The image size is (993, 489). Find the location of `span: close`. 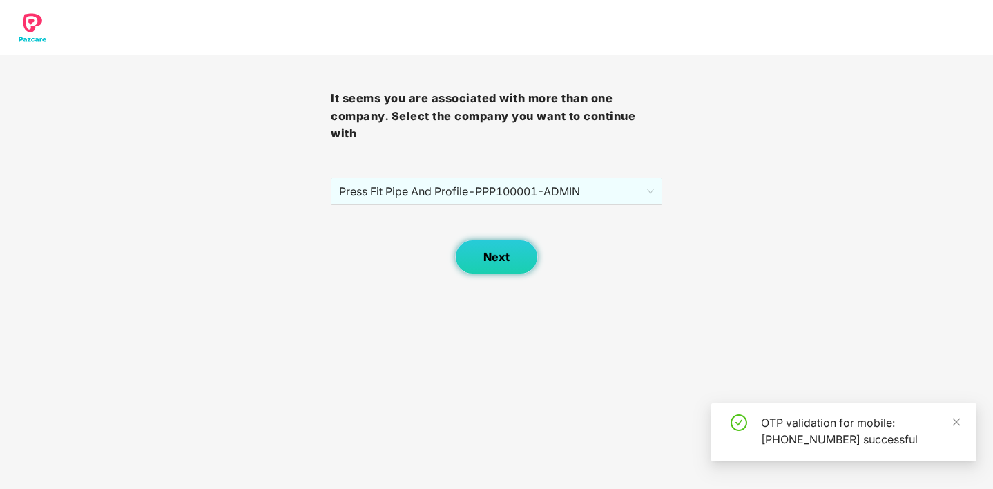

span: close is located at coordinates (956, 422).